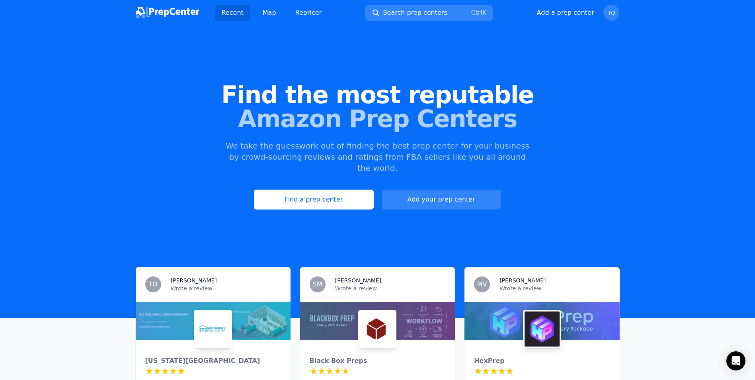  What do you see at coordinates (611, 13) in the screenshot?
I see `button: TO` at bounding box center [611, 13].